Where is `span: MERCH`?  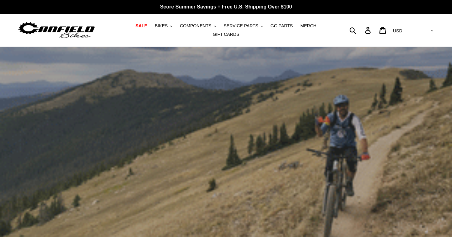 span: MERCH is located at coordinates (308, 26).